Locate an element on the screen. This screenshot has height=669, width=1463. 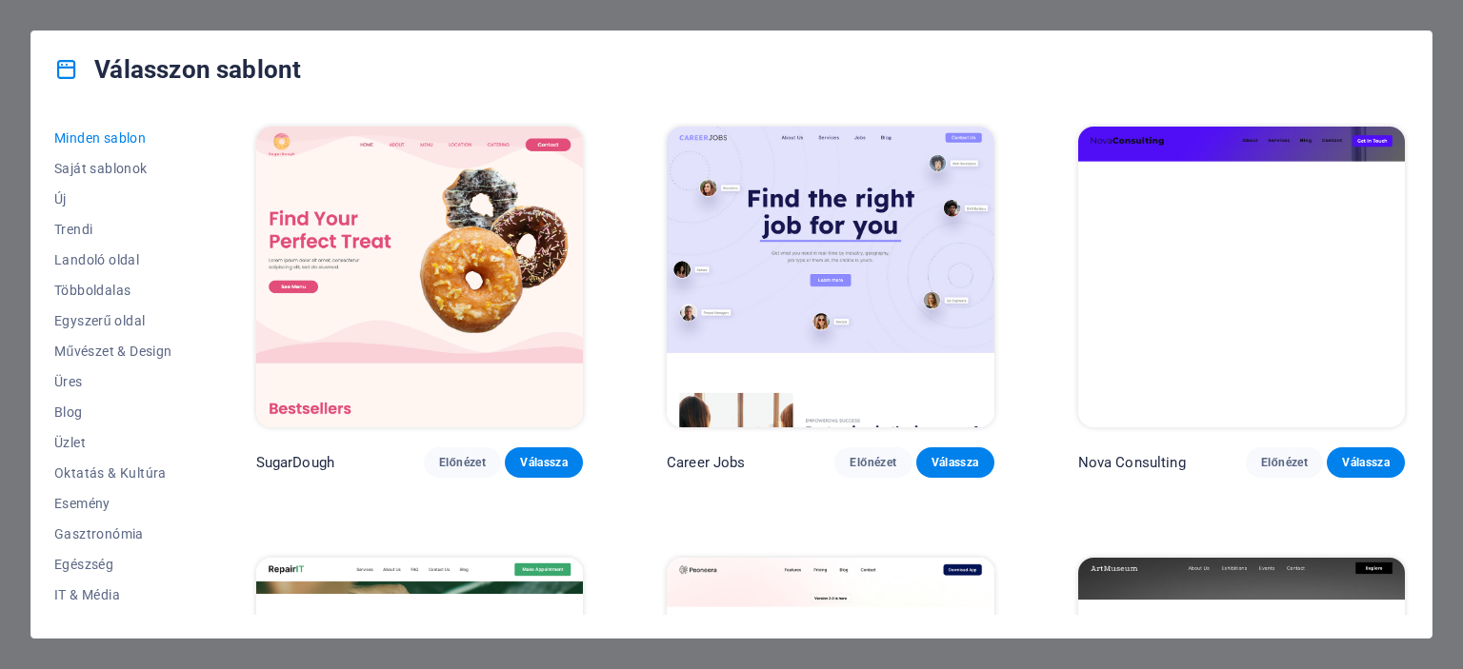
img: SugarDough is located at coordinates (419, 277).